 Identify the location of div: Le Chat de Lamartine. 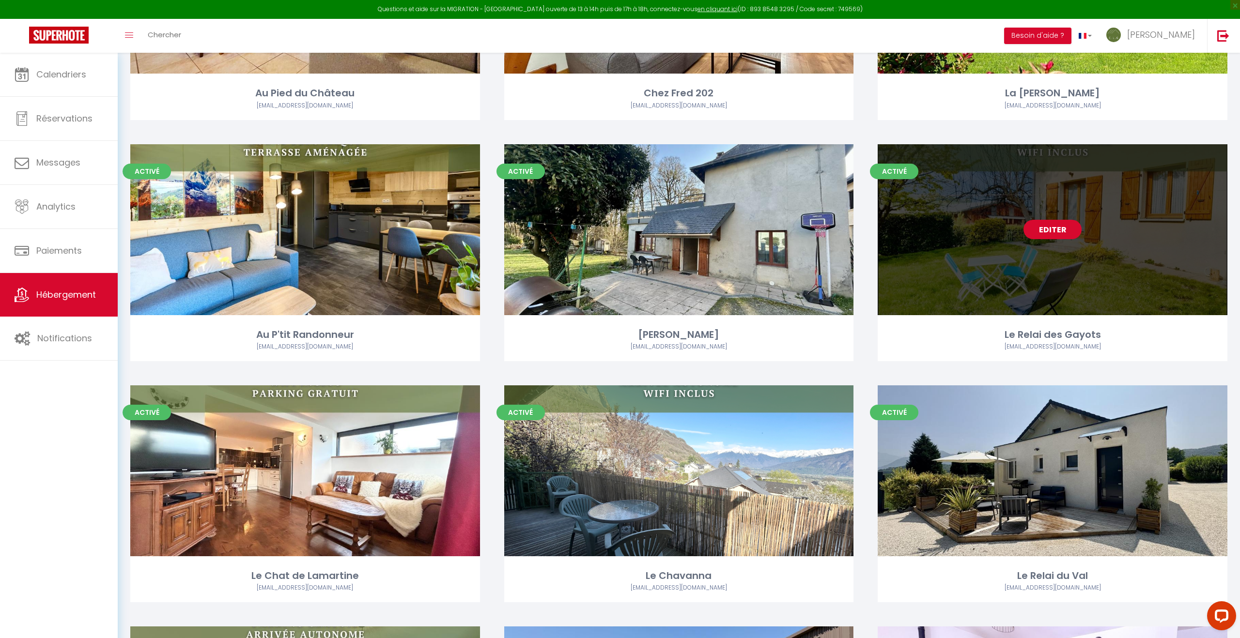
(305, 576).